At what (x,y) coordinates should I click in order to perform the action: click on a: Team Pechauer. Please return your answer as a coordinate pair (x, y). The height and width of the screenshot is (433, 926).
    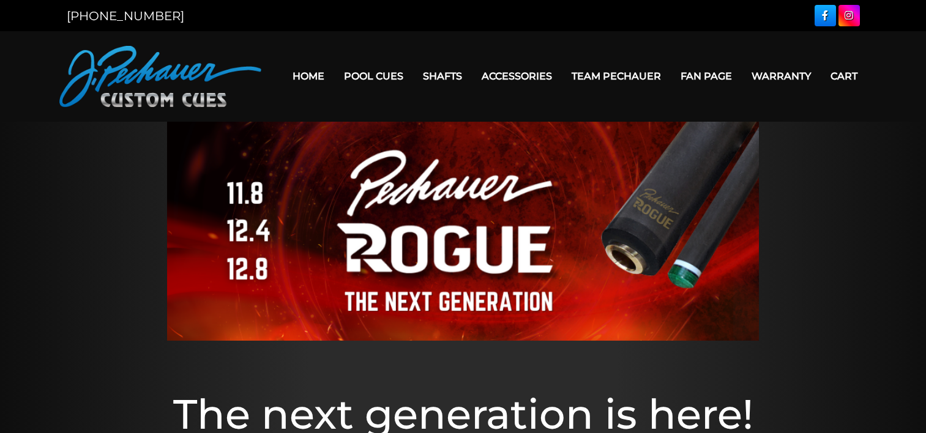
    Looking at the image, I should click on (616, 76).